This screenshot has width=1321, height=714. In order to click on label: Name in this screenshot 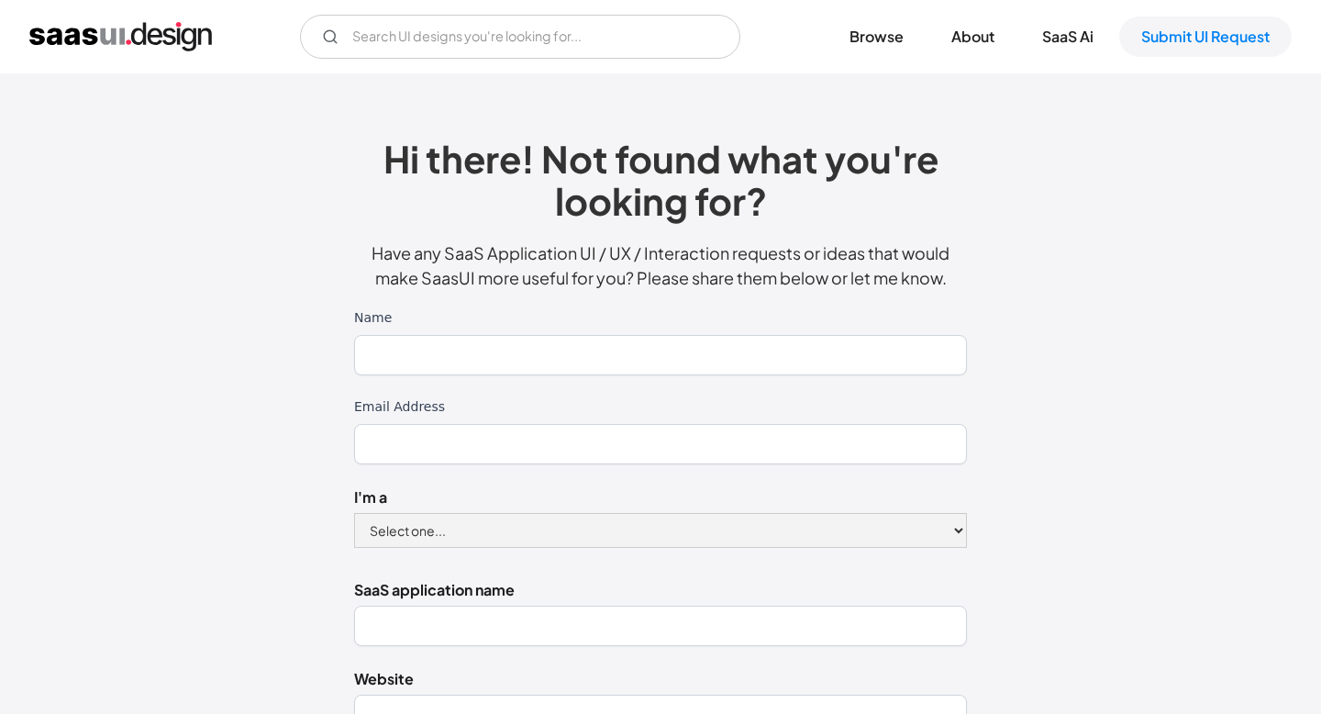, I will do `click(660, 317)`.